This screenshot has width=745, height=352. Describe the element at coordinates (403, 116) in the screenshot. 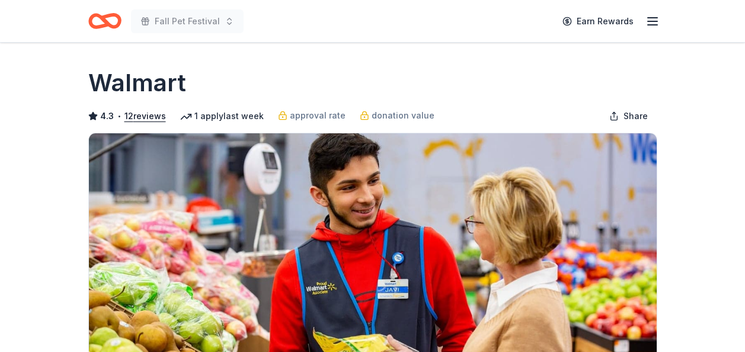

I see `span: donation value` at that location.